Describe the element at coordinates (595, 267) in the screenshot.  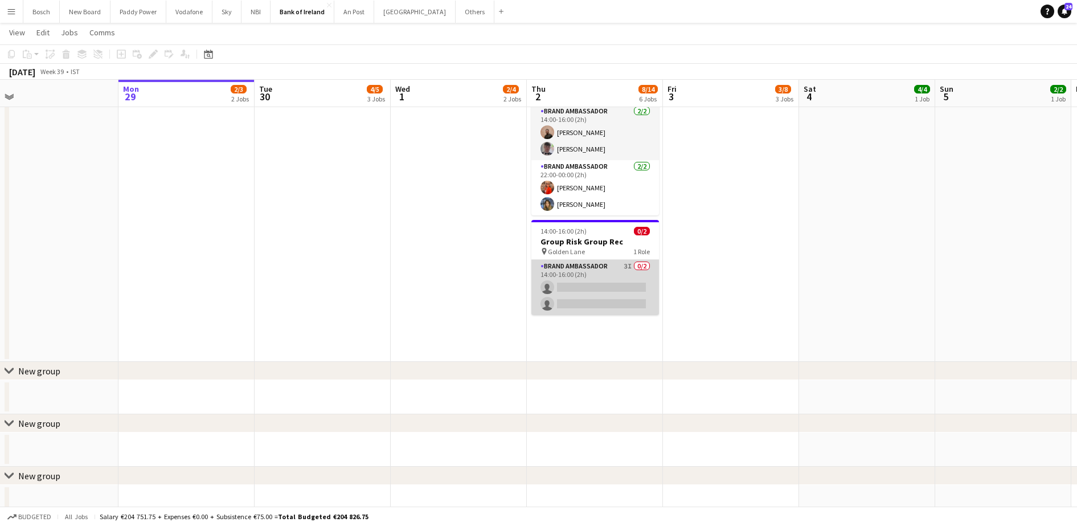
I see `app-job-card: 14:00-16:00 (2h)0/2Group Risk Group Rec Golden Lane1 RoleBrand Ambassador3I0/214:00-16:00 (2h)` at that location.